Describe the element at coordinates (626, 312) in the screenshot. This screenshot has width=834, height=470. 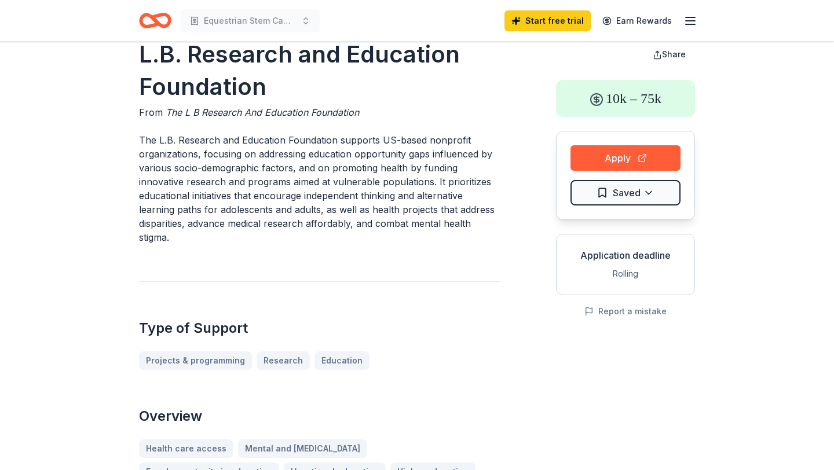
I see `button: Report a mistake` at that location.